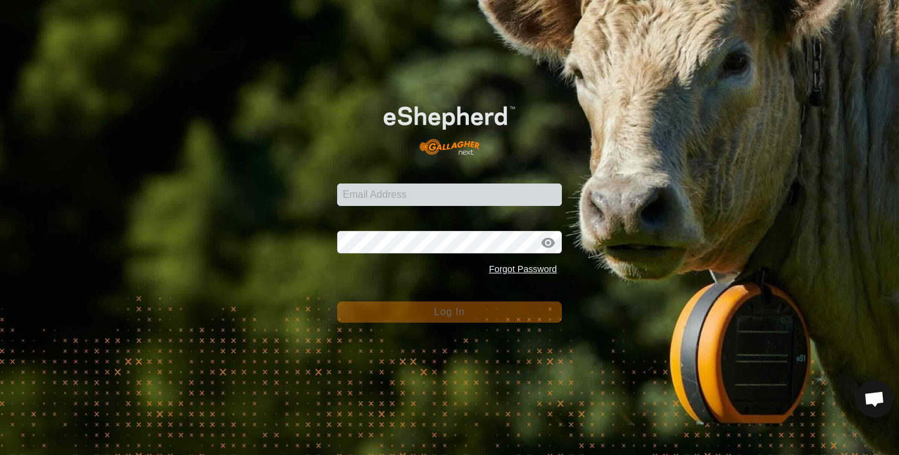  Describe the element at coordinates (449, 312) in the screenshot. I see `span: Log In` at that location.